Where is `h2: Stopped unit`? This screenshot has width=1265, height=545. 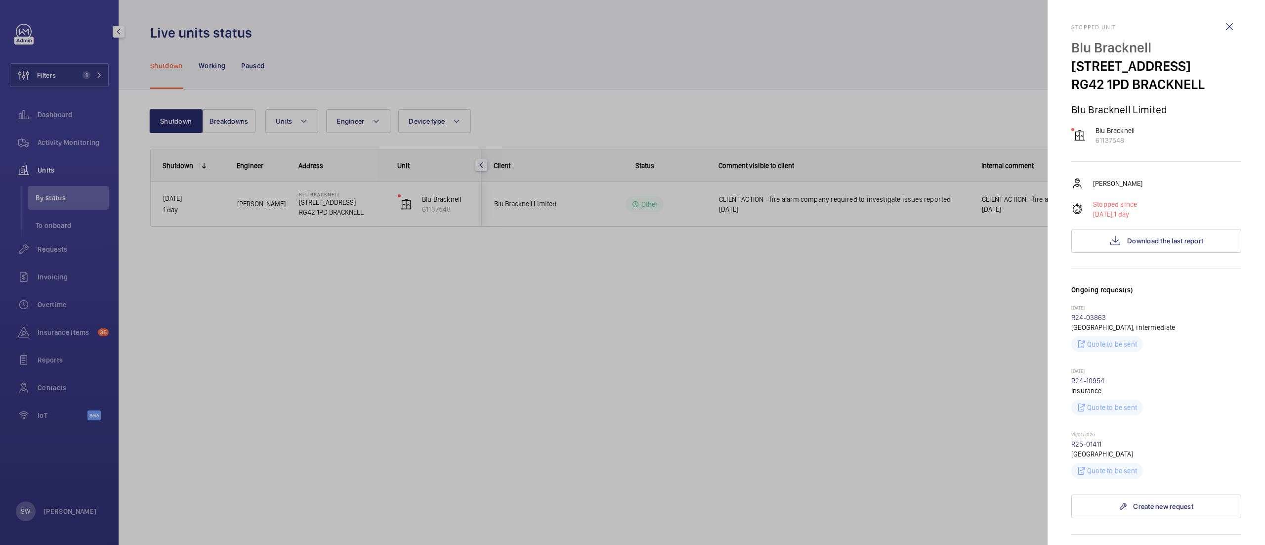 h2: Stopped unit is located at coordinates (1156, 27).